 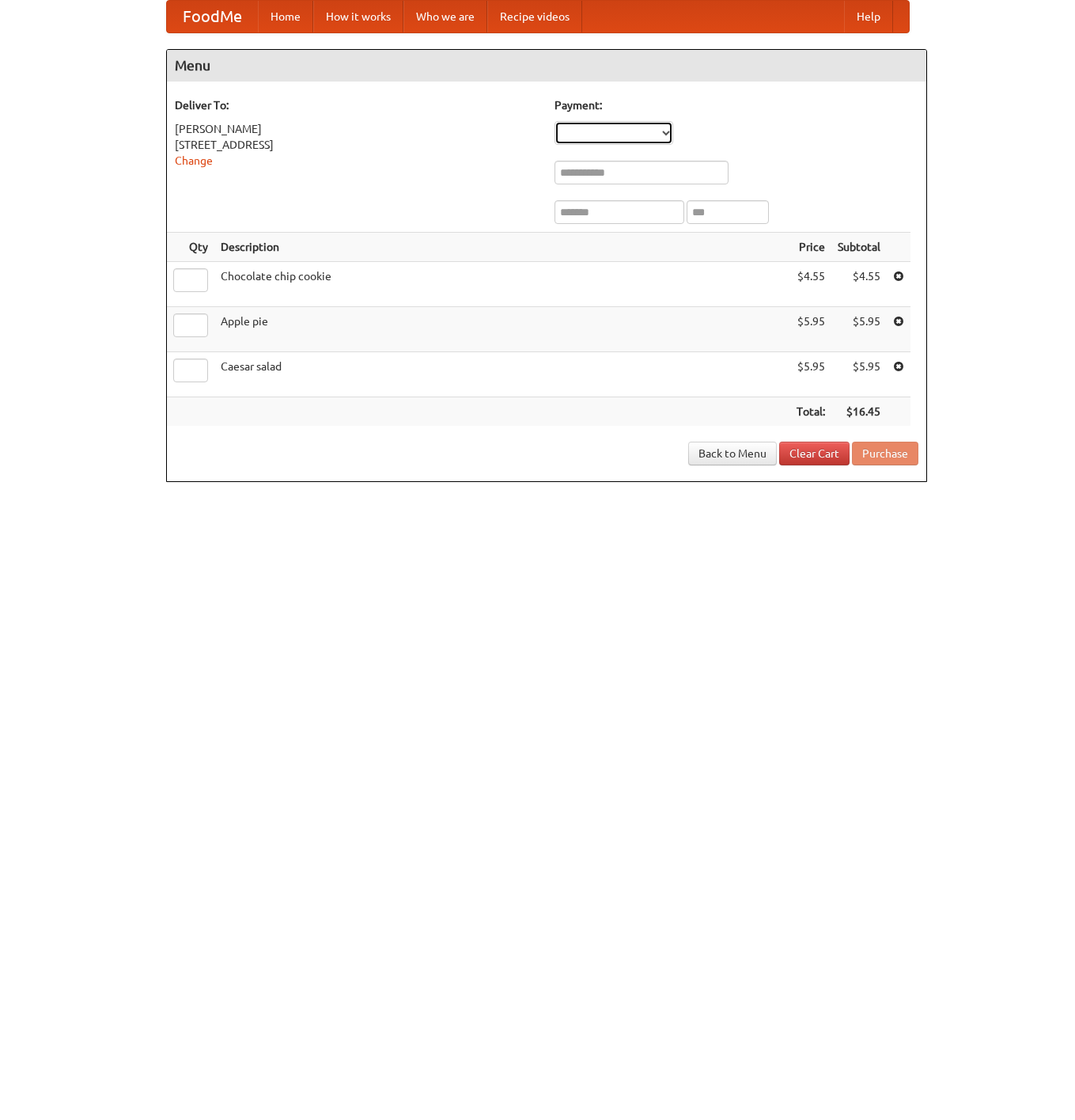 What do you see at coordinates (814, 454) in the screenshot?
I see `a: Clear Cart` at bounding box center [814, 454].